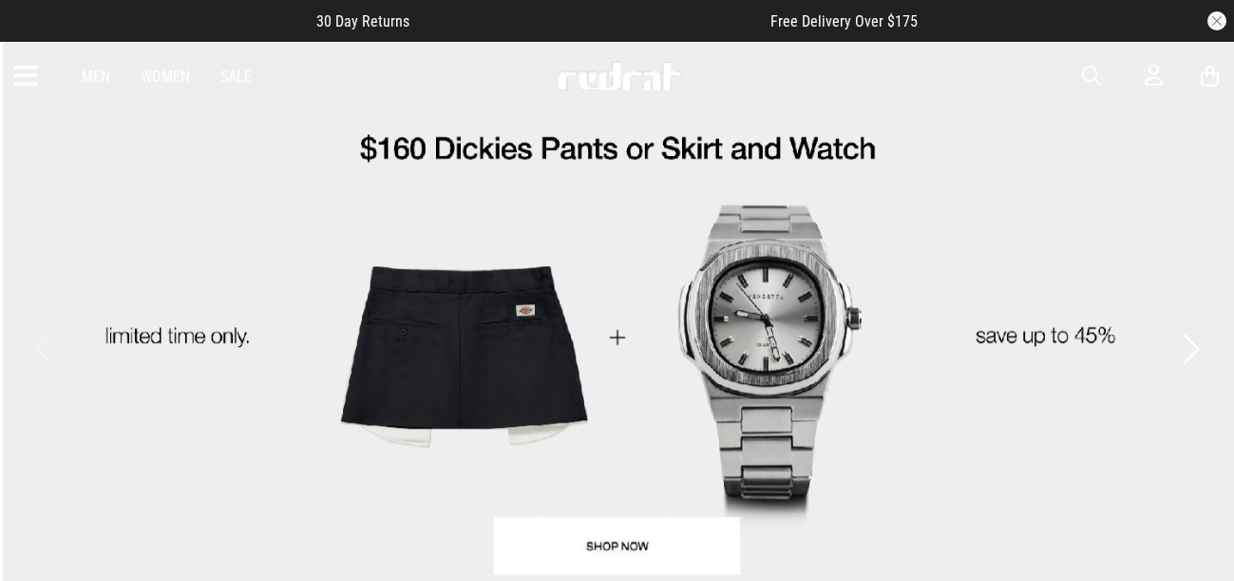  I want to click on span: Free Delivery Over $175, so click(844, 21).